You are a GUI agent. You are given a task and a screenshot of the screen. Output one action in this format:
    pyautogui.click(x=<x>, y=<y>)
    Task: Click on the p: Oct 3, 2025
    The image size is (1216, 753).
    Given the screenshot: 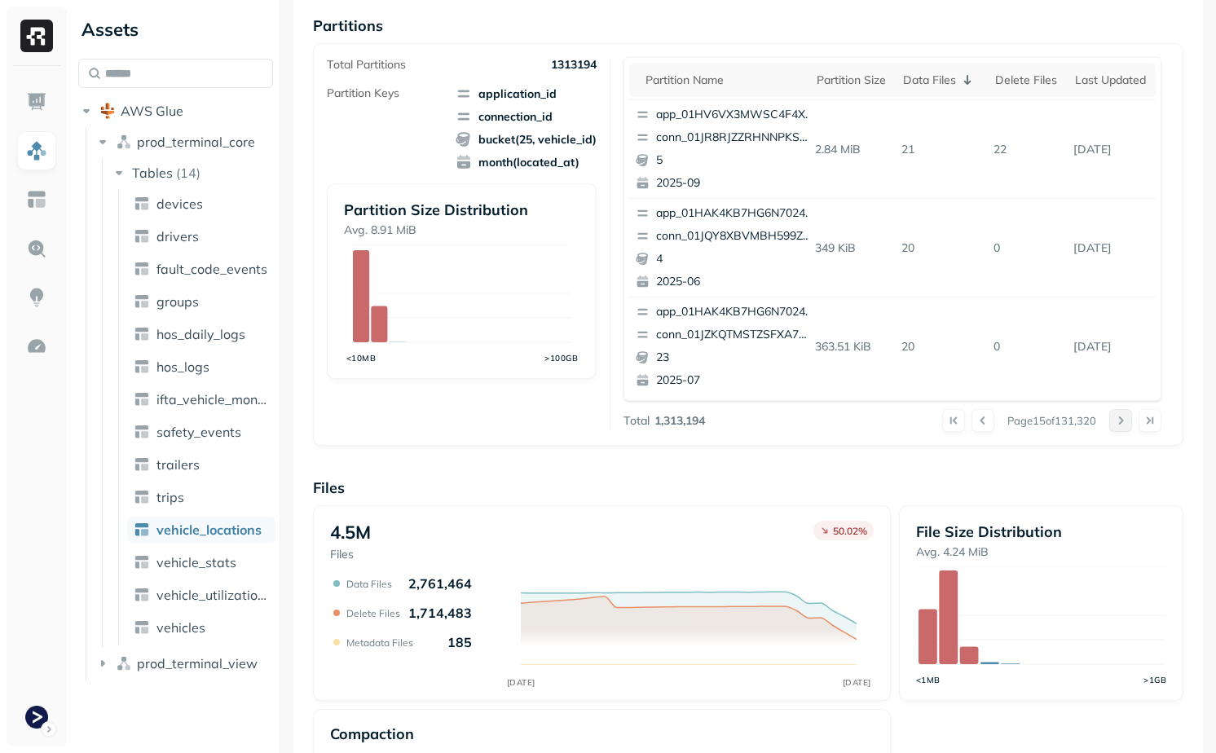 What is the action you would take?
    pyautogui.click(x=1111, y=149)
    